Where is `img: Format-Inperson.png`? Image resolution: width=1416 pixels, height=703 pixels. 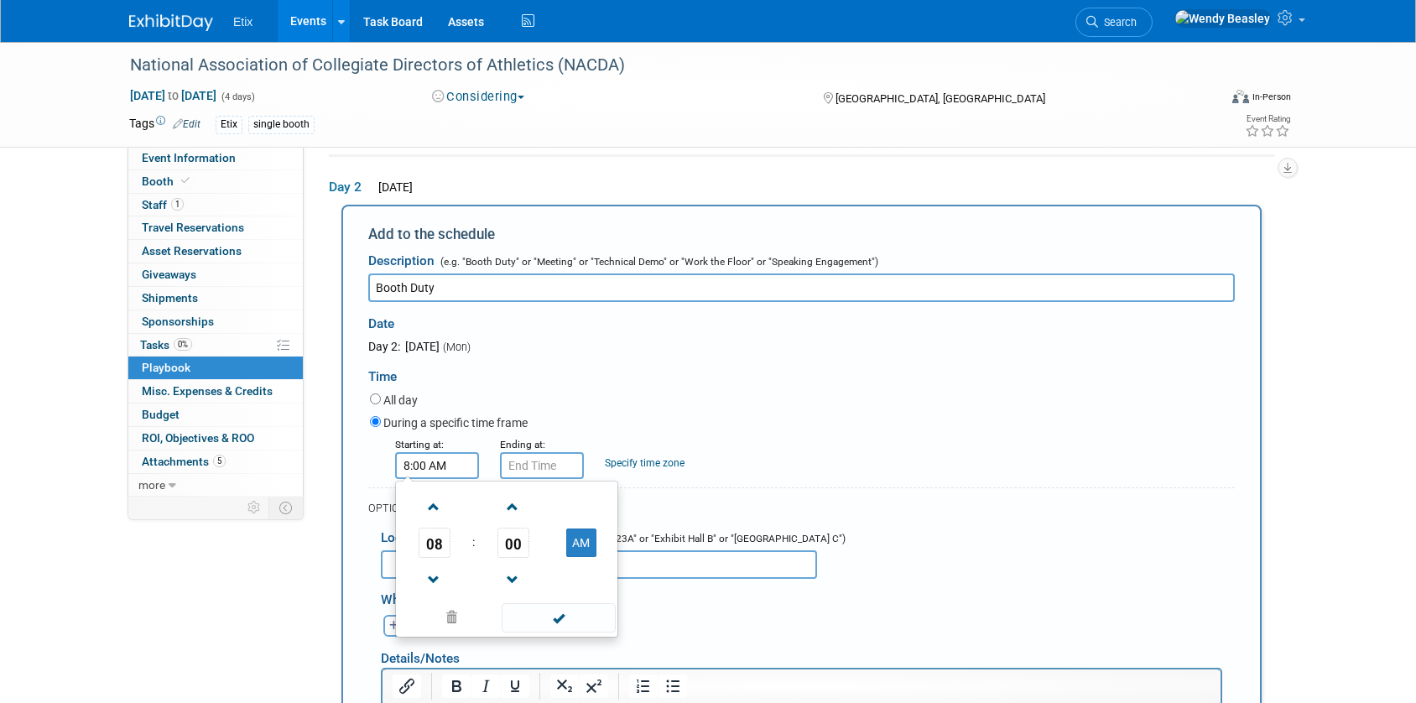 img: Format-Inperson.png is located at coordinates (1241, 96).